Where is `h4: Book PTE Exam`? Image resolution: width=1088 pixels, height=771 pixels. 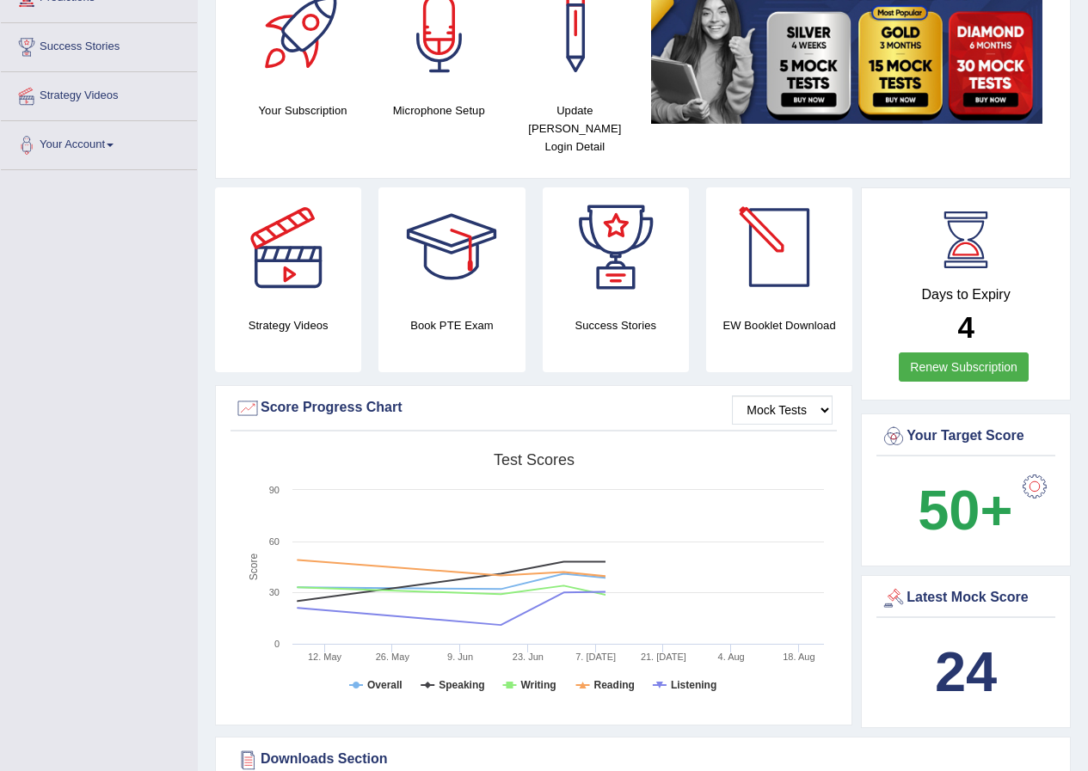 h4: Book PTE Exam is located at coordinates (452, 325).